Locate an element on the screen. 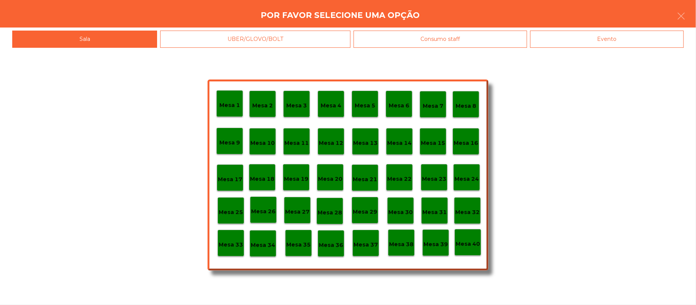 The height and width of the screenshot is (305, 696). p: Mesa 16 is located at coordinates (466, 143).